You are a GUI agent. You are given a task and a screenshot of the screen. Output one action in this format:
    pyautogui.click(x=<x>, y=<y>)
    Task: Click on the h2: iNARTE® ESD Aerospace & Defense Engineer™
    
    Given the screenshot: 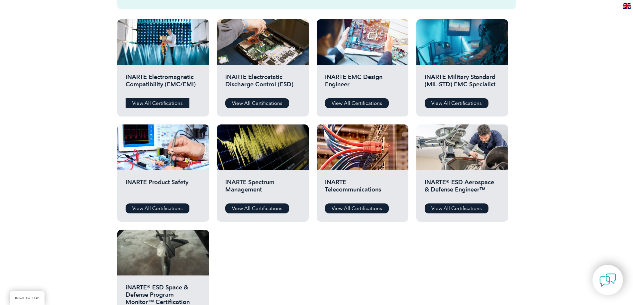 What is the action you would take?
    pyautogui.click(x=462, y=189)
    